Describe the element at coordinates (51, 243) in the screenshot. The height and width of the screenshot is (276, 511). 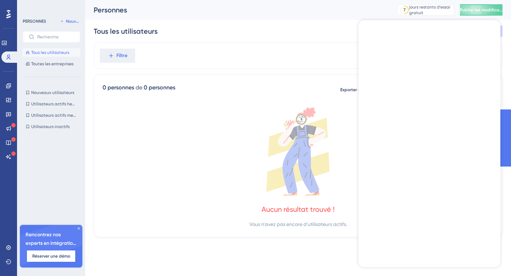
I see `font: Rencontrez nos experts en intégration 🎧` at that location.